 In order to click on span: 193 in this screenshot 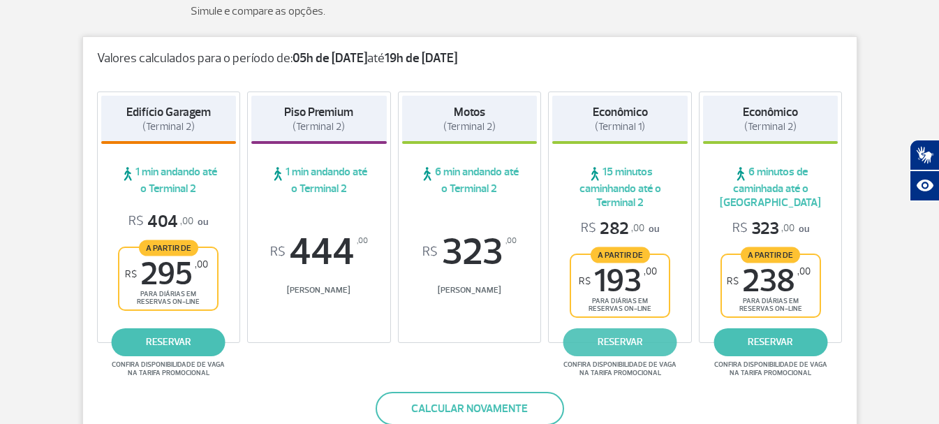, I will do `click(618, 281)`.